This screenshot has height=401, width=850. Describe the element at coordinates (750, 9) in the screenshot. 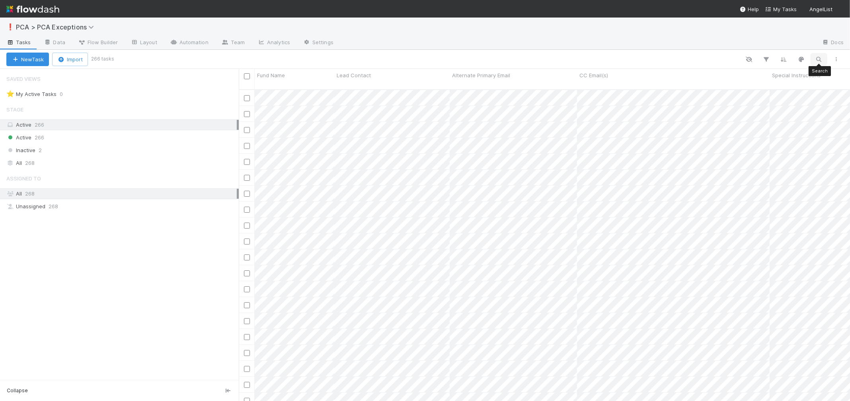

I see `div: Help` at that location.